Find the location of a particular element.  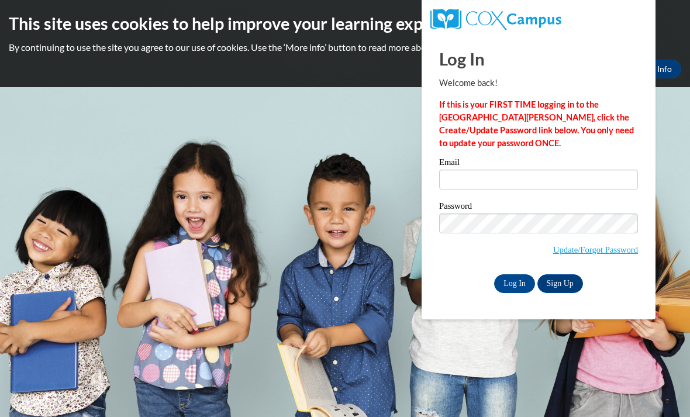

a: Sign Up is located at coordinates (560, 284).